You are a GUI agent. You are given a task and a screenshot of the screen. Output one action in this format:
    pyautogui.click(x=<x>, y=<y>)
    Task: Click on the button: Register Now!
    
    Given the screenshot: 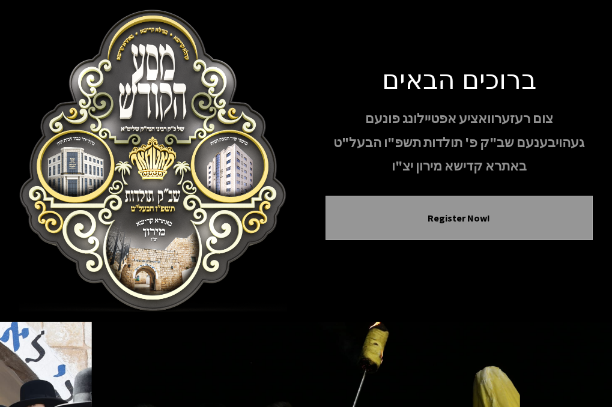 What is the action you would take?
    pyautogui.click(x=459, y=218)
    